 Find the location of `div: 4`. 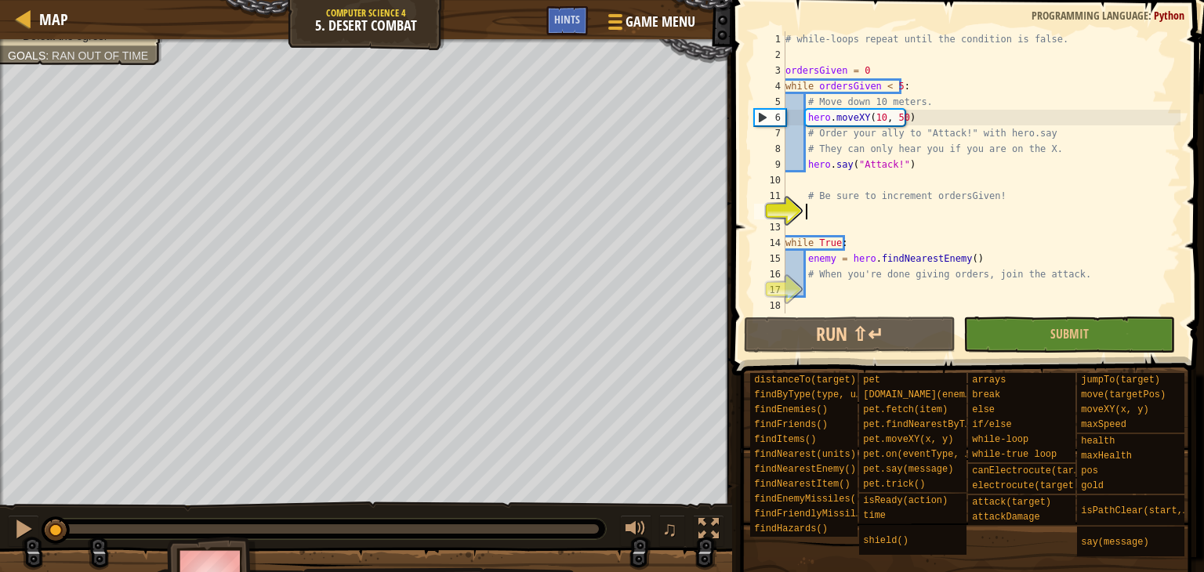

div: 4 is located at coordinates (770, 86).